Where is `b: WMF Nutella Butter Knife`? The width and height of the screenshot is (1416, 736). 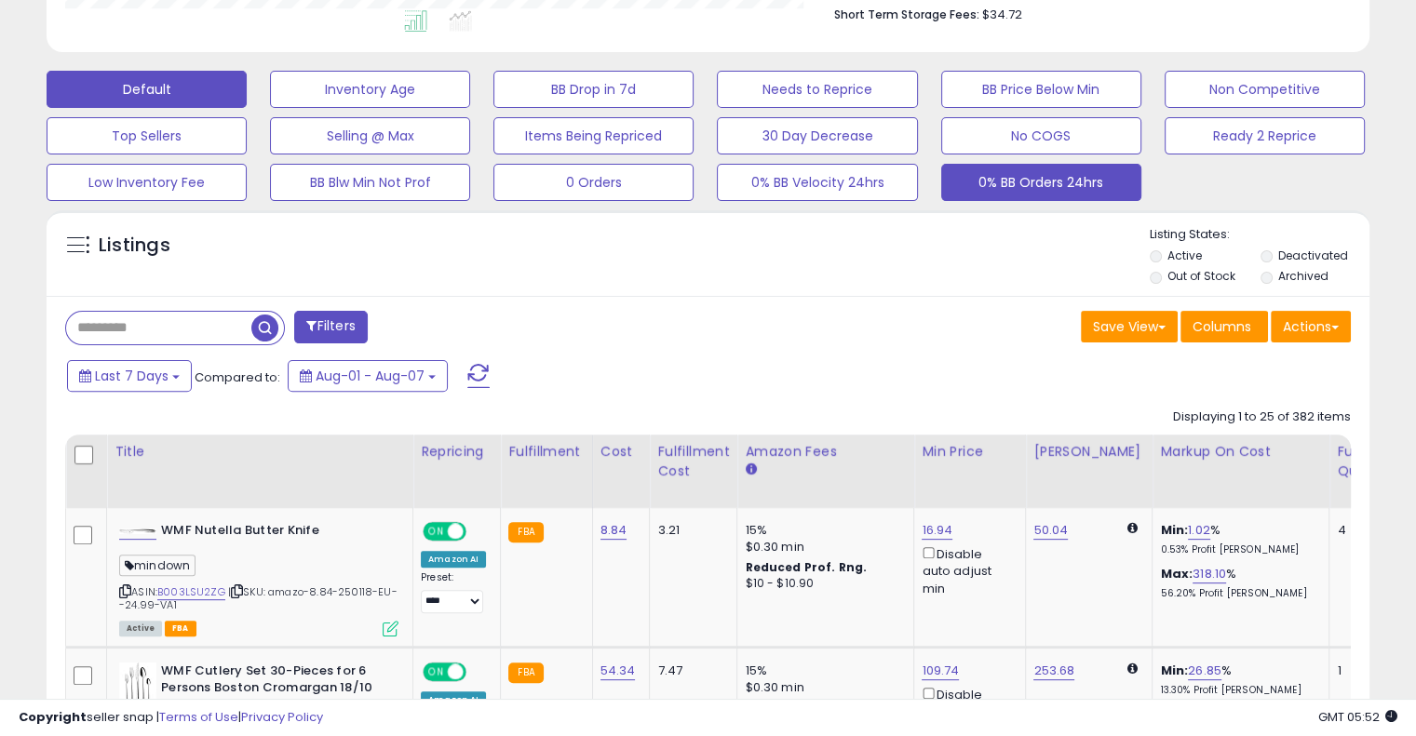 b: WMF Nutella Butter Knife is located at coordinates (274, 533).